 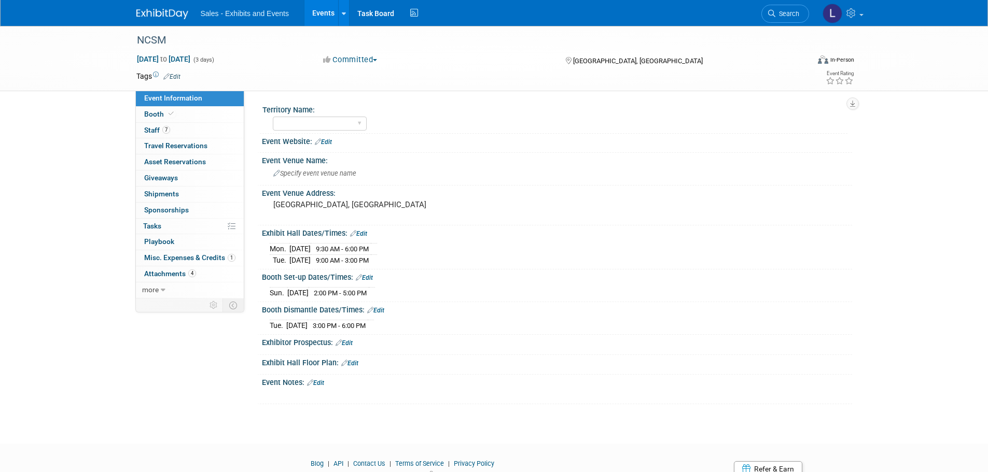 I want to click on a: Shipments, so click(x=190, y=194).